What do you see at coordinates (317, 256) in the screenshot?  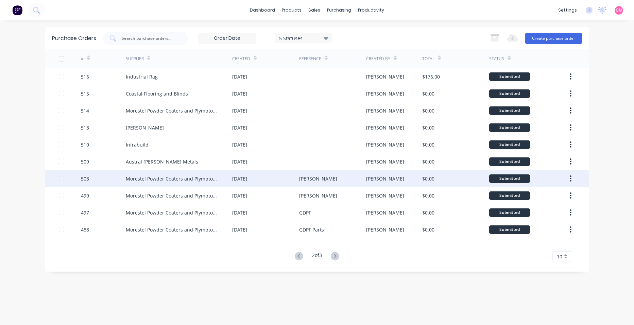 I see `div: 2 of 3` at bounding box center [317, 256].